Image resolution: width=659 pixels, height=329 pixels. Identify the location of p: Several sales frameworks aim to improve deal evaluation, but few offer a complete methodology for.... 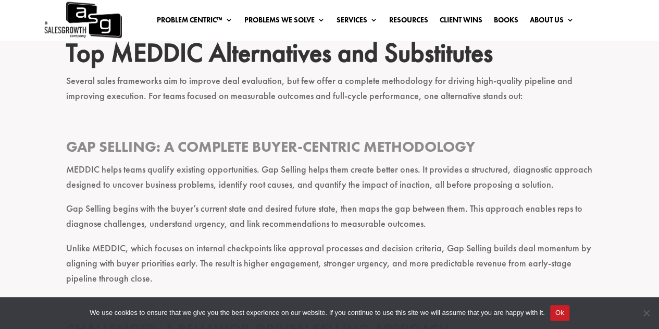
(330, 93).